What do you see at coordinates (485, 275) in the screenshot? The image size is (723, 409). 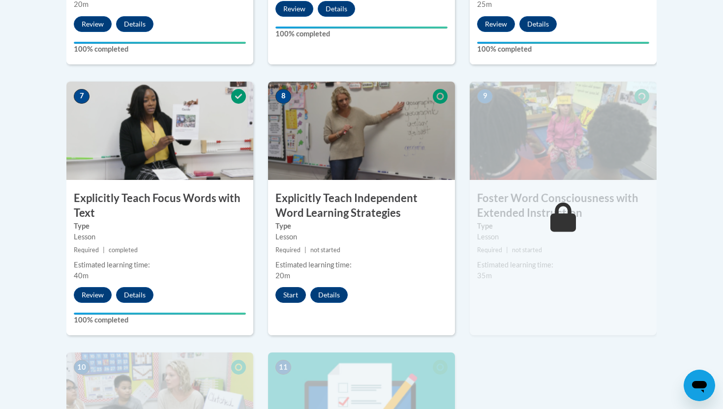 I see `span: 35m` at bounding box center [485, 275].